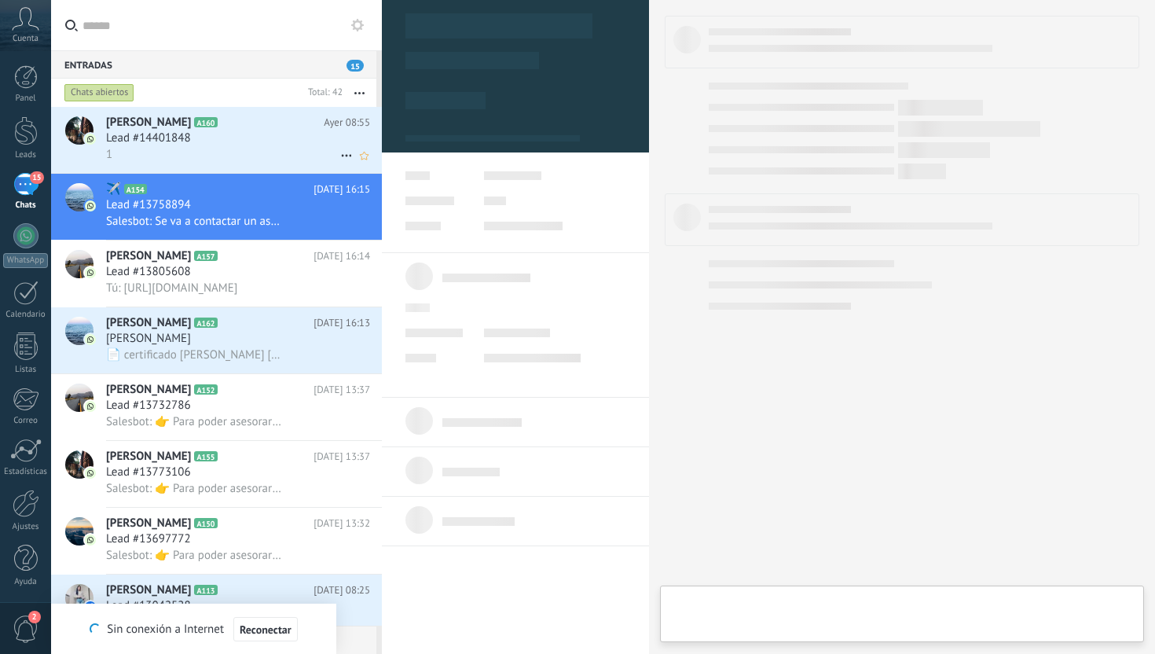 This screenshot has width=1155, height=654. What do you see at coordinates (195, 221) in the screenshot?
I see `span: Salesbot: Se va a contactar un asesor con usted` at bounding box center [195, 221].